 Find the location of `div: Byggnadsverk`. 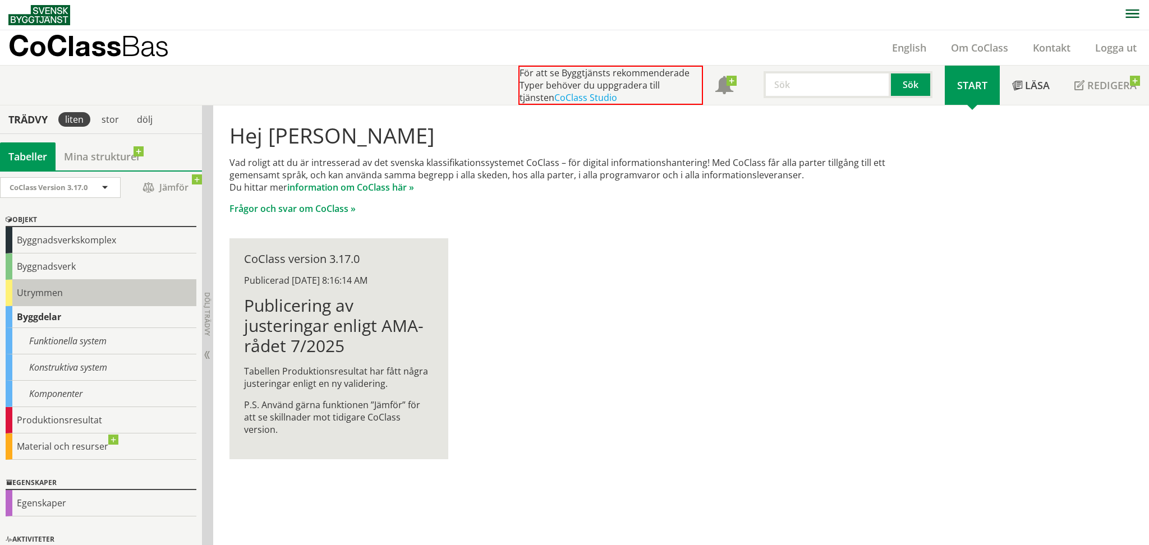

div: Byggnadsverk is located at coordinates (101, 266).